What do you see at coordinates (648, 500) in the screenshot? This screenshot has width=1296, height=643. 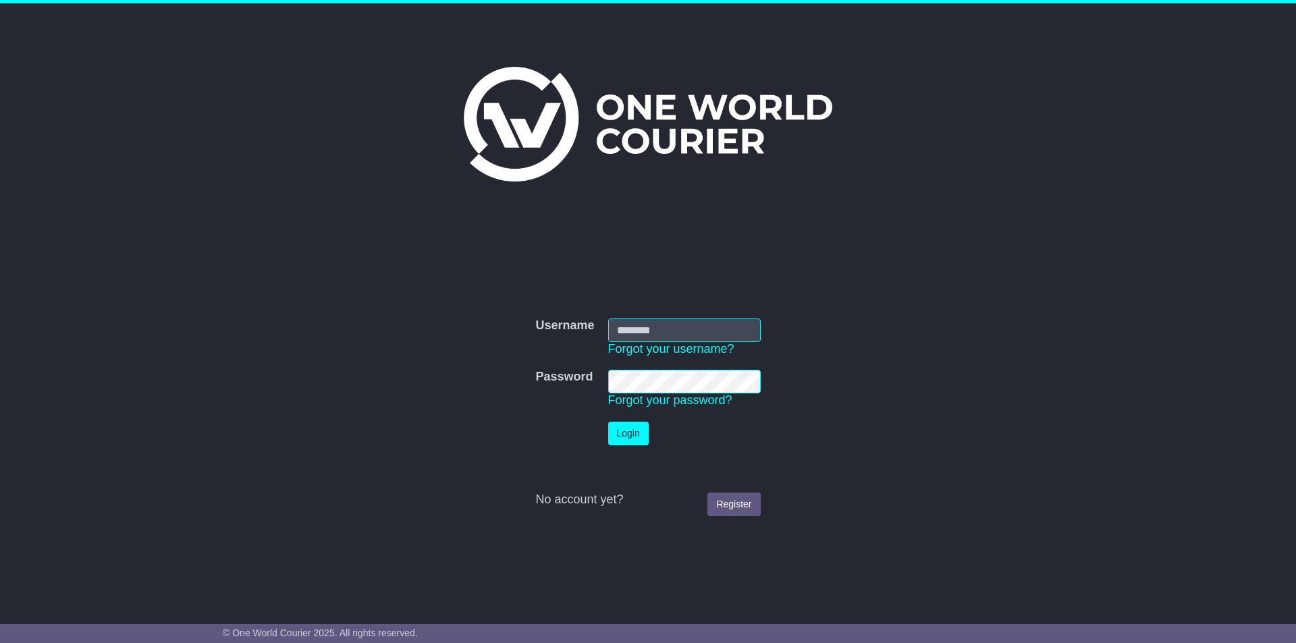 I see `div: No account yet?` at bounding box center [648, 500].